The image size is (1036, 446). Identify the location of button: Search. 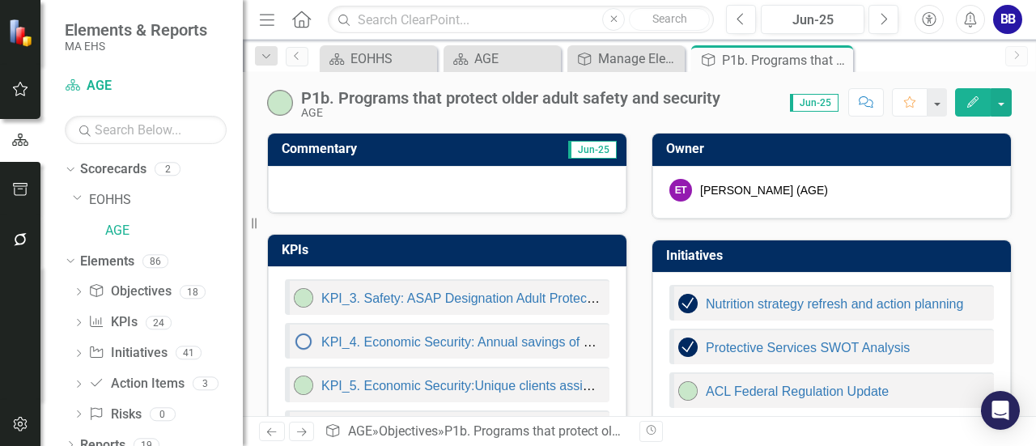
(669, 19).